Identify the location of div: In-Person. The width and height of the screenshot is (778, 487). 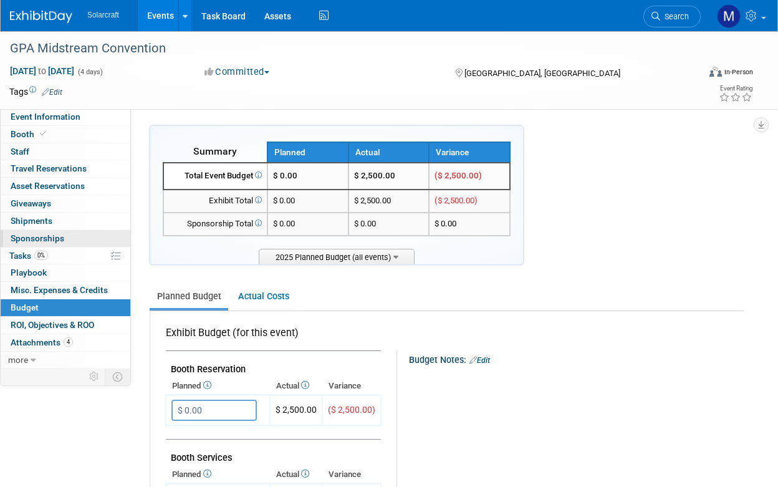
(738, 72).